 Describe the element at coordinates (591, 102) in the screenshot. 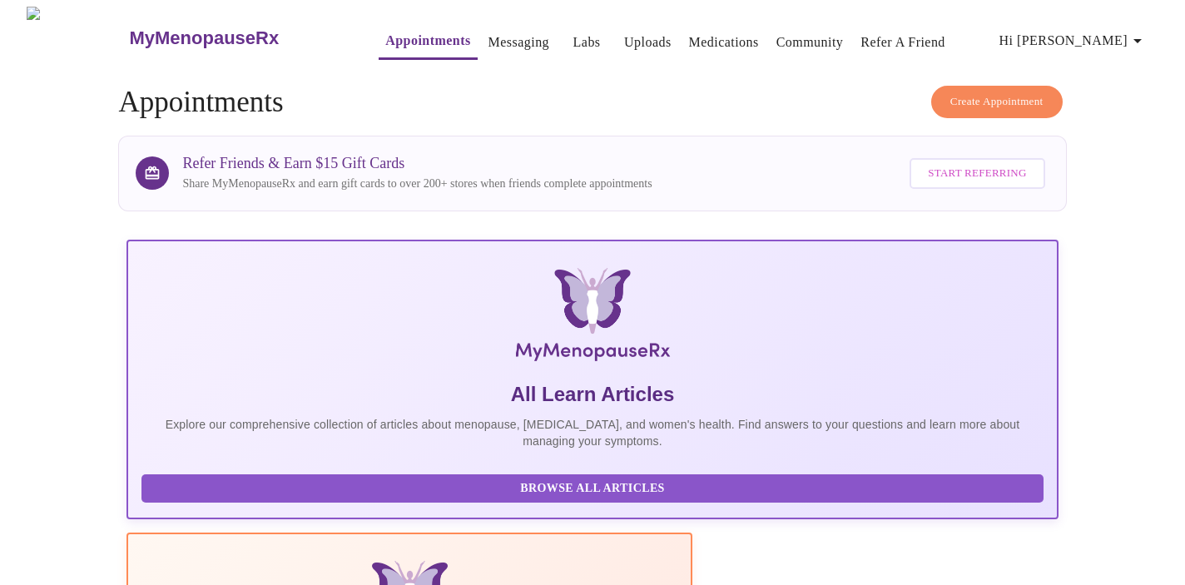

I see `h4: Appointments` at that location.